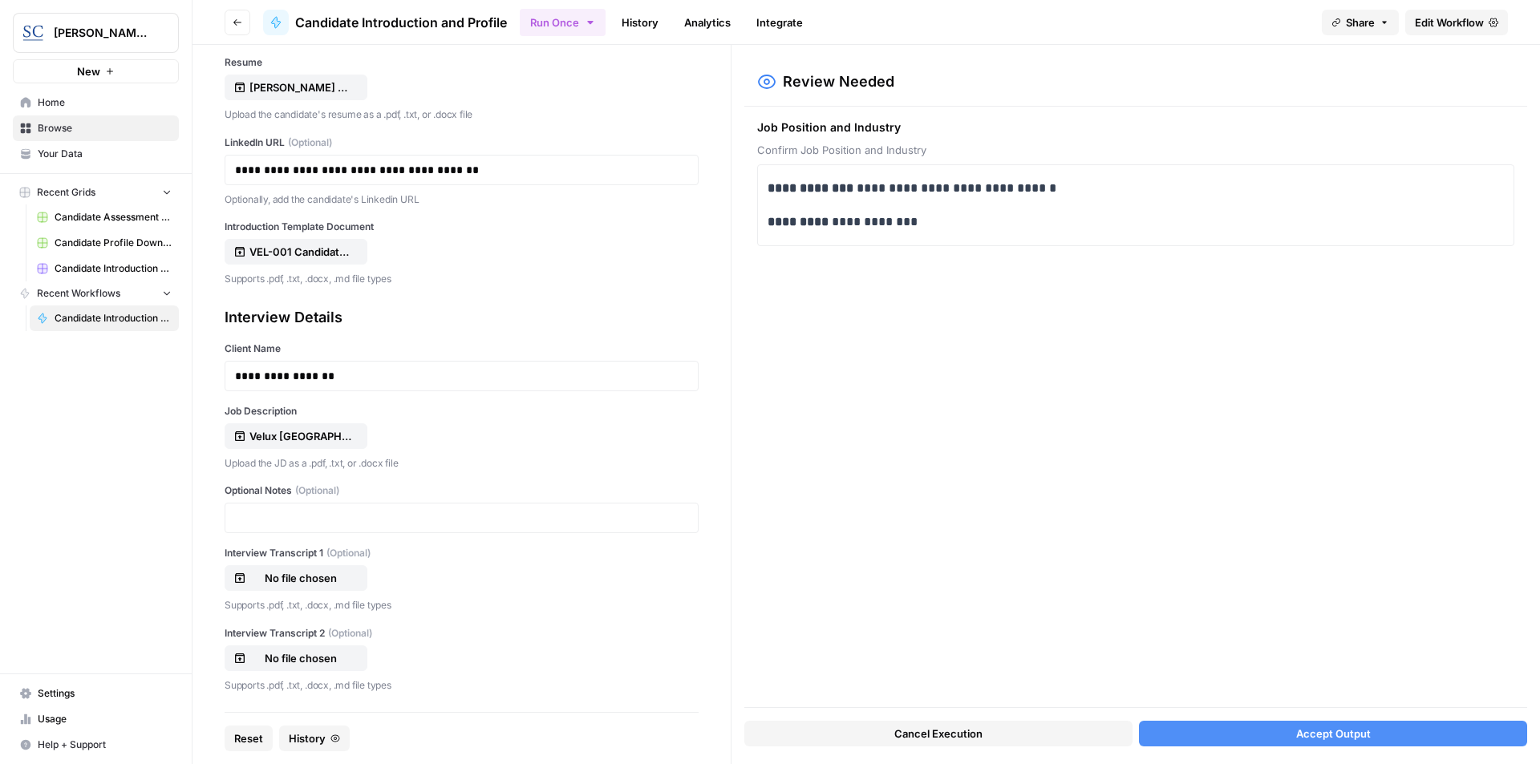 The image size is (1540, 764). Describe the element at coordinates (1135, 150) in the screenshot. I see `span: Confirm Job Position and Industry` at that location.